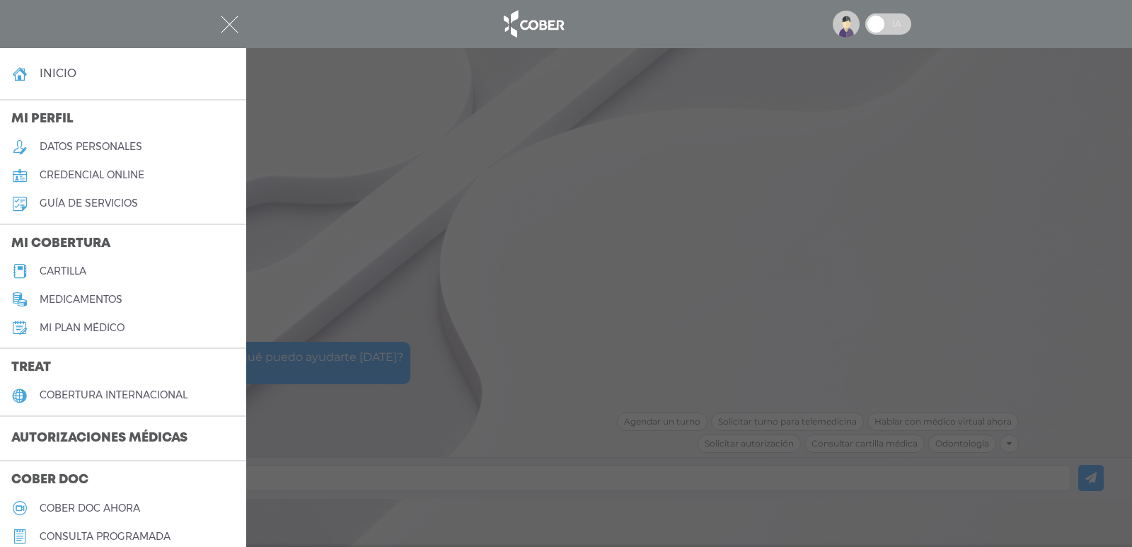 The height and width of the screenshot is (547, 1132). I want to click on h5: medicamentos, so click(81, 299).